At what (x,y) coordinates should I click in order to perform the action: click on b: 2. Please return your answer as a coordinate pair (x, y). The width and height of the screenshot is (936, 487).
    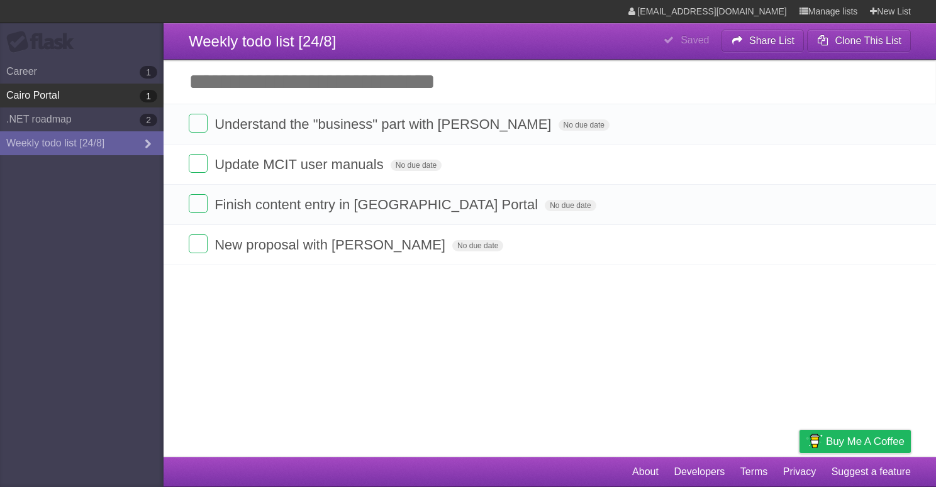
    Looking at the image, I should click on (148, 120).